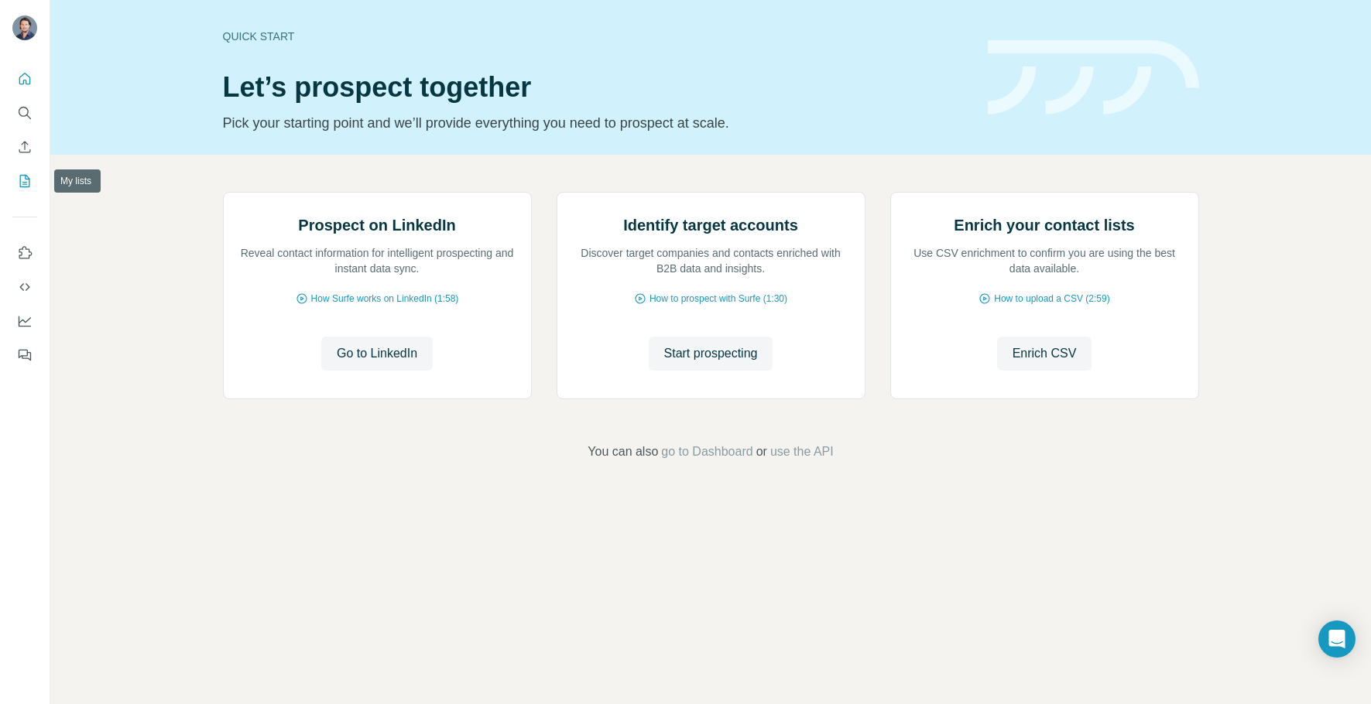  Describe the element at coordinates (711, 354) in the screenshot. I see `span: Start prospecting` at that location.